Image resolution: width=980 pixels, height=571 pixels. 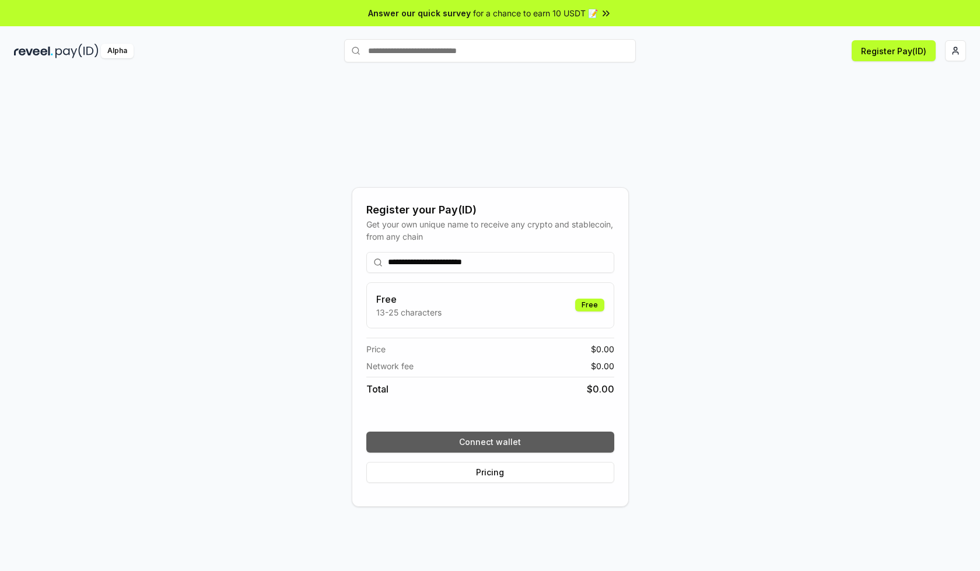 I want to click on span: Answer our quick survey, so click(x=419, y=13).